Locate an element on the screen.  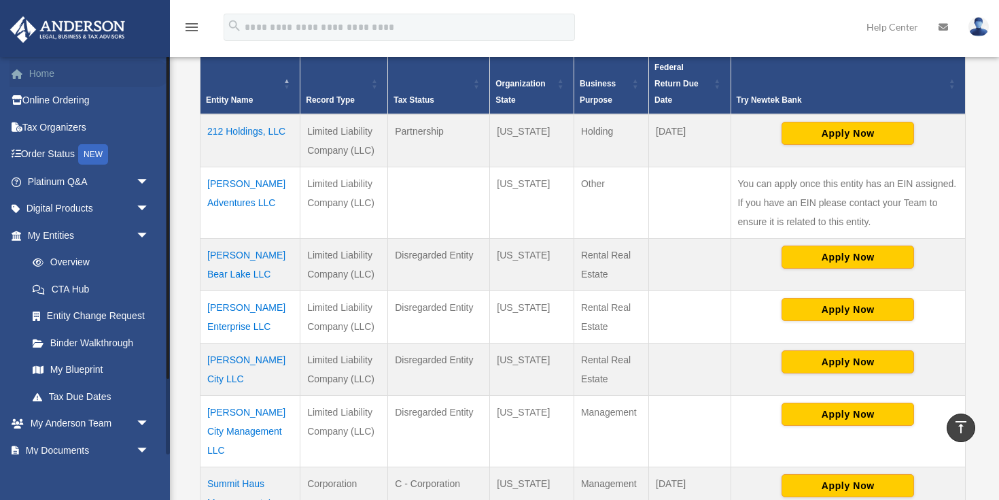
span: Entity Name is located at coordinates (229, 100).